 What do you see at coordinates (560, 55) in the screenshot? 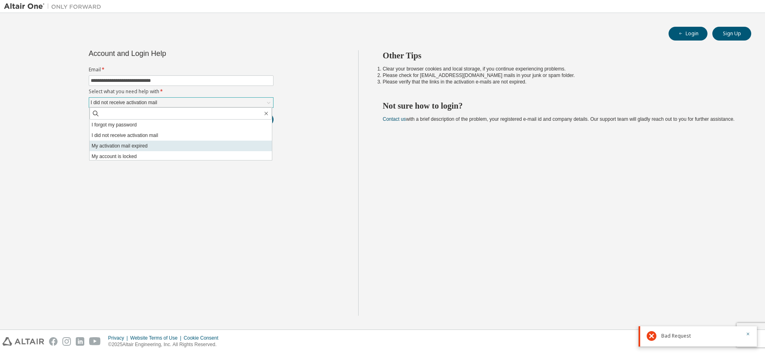
I see `h2: Other Tips` at bounding box center [560, 55].